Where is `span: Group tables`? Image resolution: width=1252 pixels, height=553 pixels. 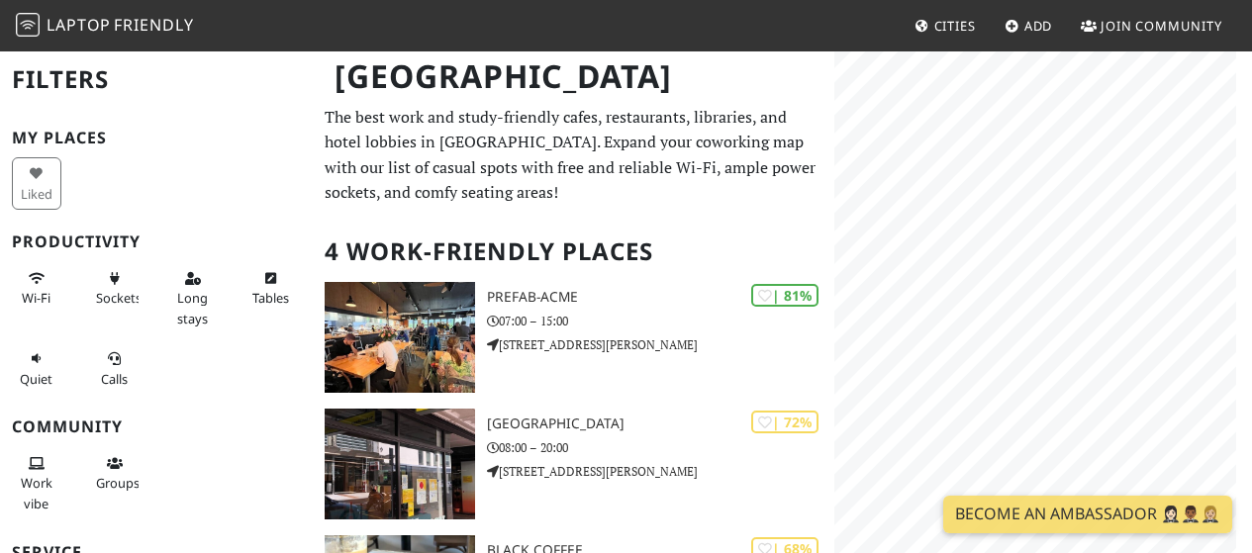
span: Group tables is located at coordinates (118, 483).